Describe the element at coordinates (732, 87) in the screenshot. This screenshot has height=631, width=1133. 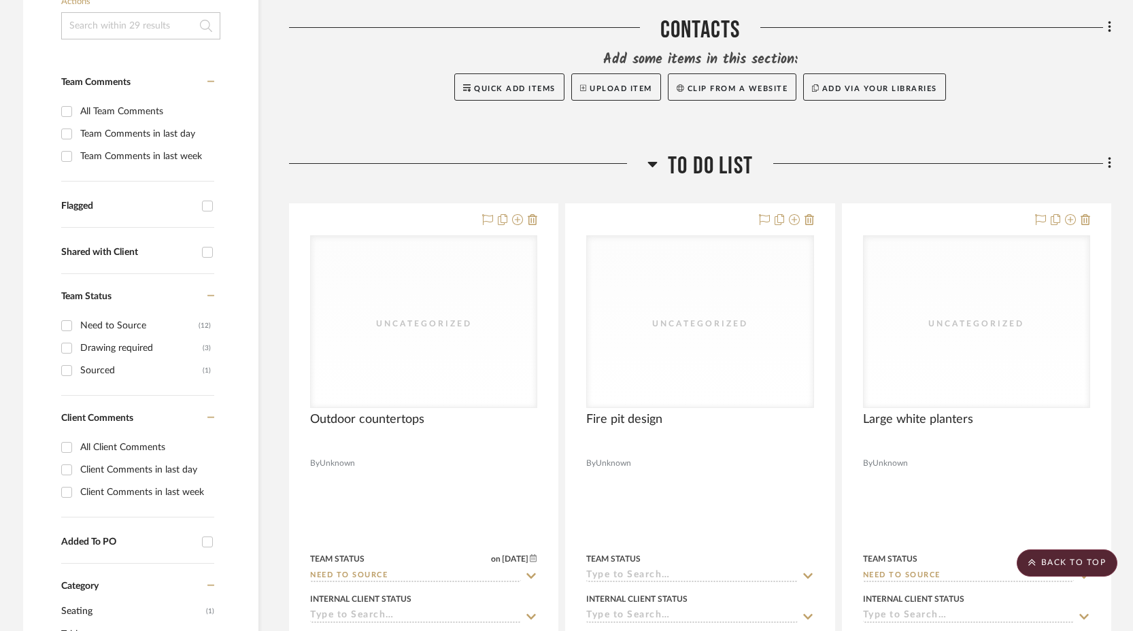
I see `button: Clip from a website` at that location.